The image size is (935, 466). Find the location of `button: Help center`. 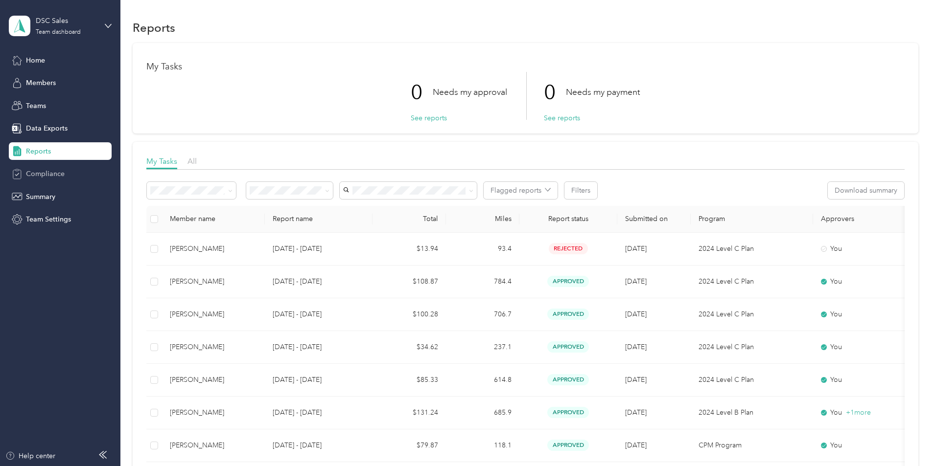

button: Help center is located at coordinates (30, 456).